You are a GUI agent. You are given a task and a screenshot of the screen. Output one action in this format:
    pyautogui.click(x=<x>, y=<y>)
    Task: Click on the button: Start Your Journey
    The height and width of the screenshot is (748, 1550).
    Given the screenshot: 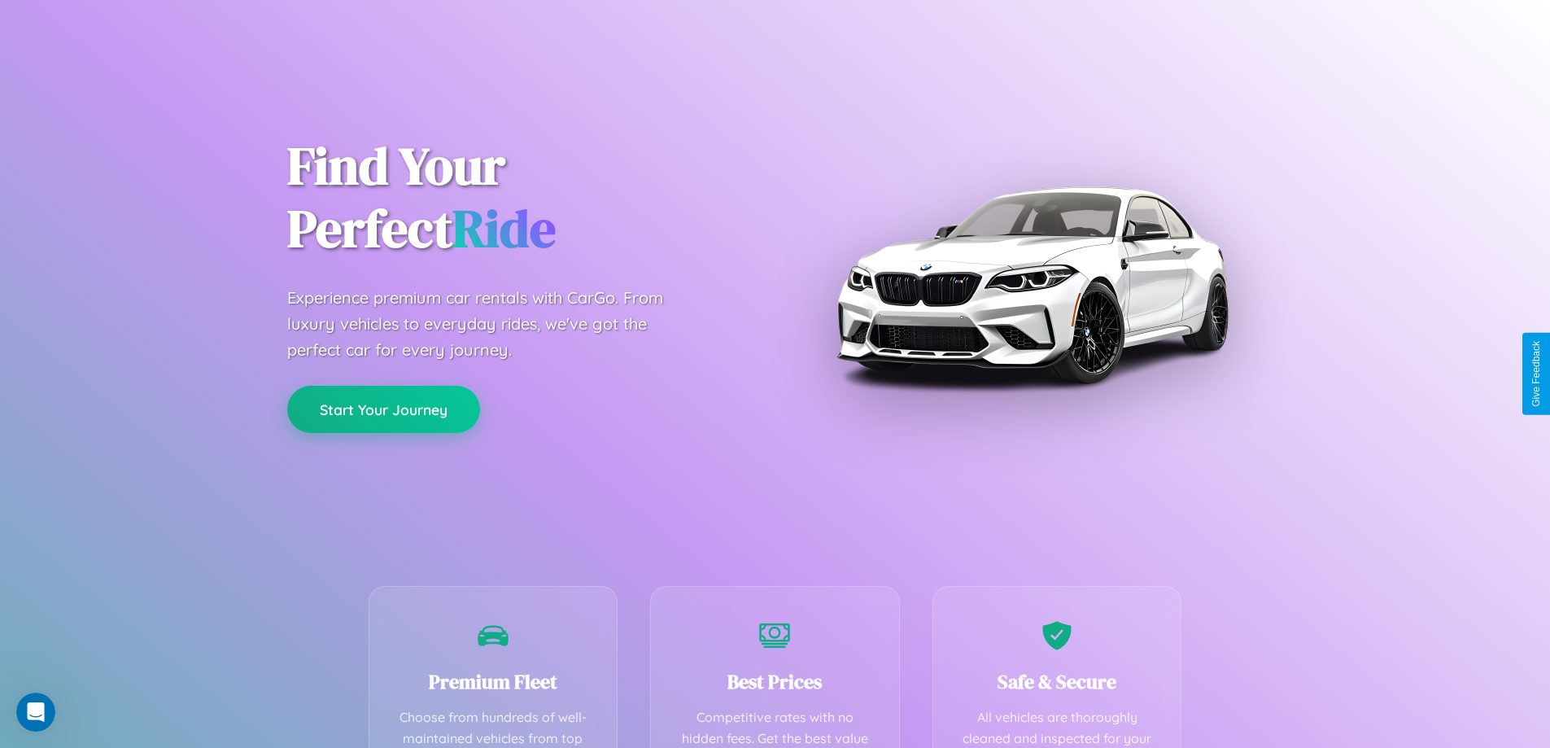 What is the action you would take?
    pyautogui.click(x=383, y=409)
    